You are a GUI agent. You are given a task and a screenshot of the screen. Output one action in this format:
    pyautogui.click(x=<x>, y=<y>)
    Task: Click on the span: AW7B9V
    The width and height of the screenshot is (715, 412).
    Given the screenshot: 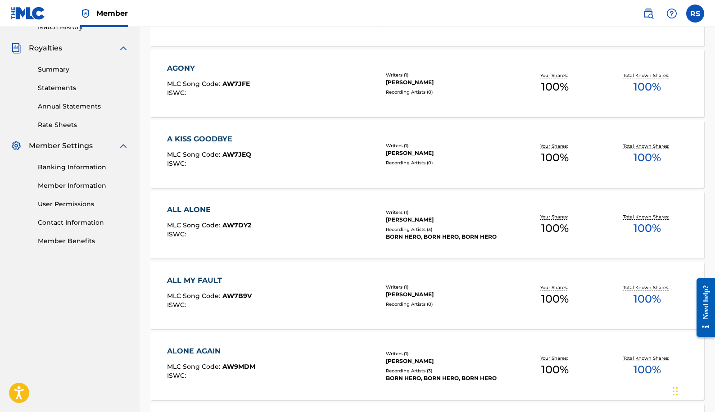 What is the action you would take?
    pyautogui.click(x=237, y=296)
    